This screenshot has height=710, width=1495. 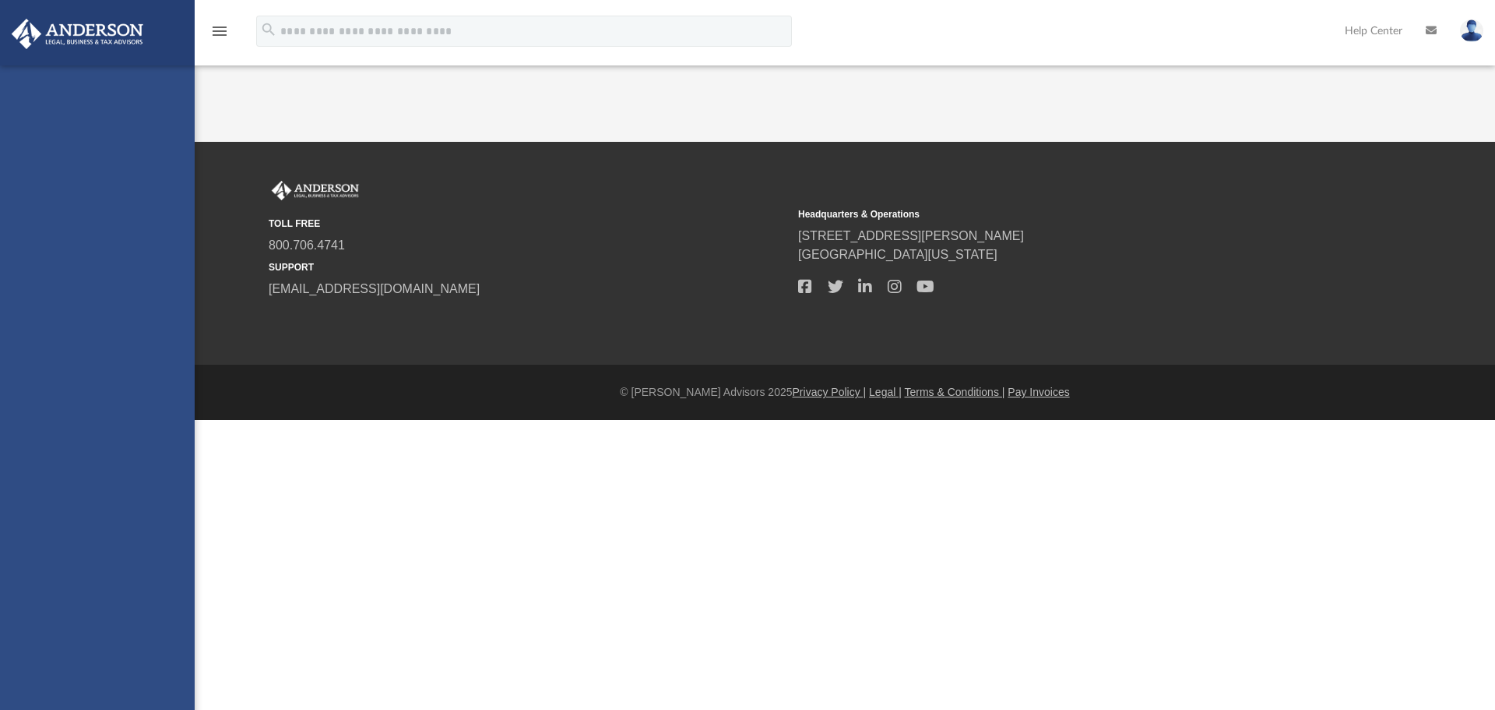 What do you see at coordinates (528, 267) in the screenshot?
I see `small: SUPPORT` at bounding box center [528, 267].